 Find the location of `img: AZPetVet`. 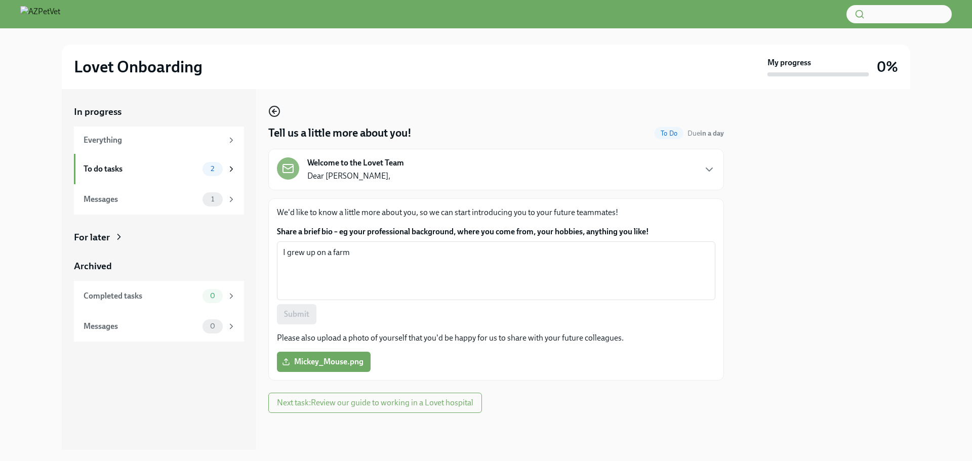

img: AZPetVet is located at coordinates (40, 14).